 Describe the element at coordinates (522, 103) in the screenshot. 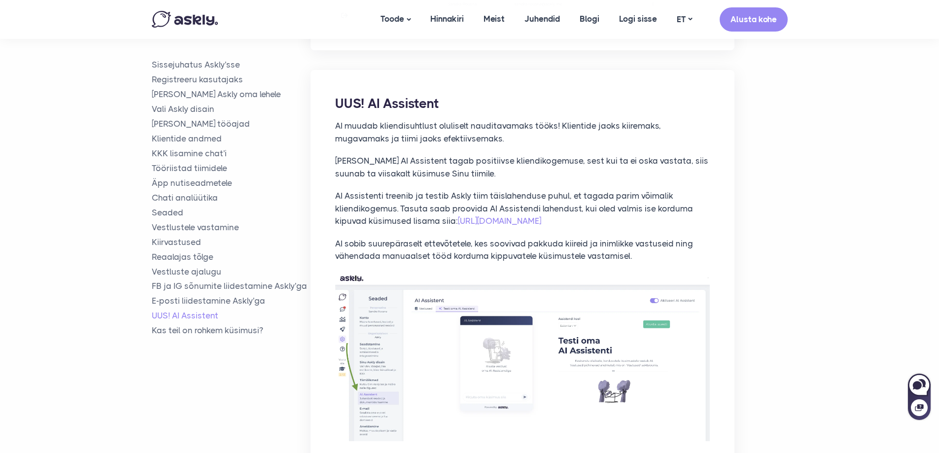

I see `h2: UUS! AI Assistent` at that location.